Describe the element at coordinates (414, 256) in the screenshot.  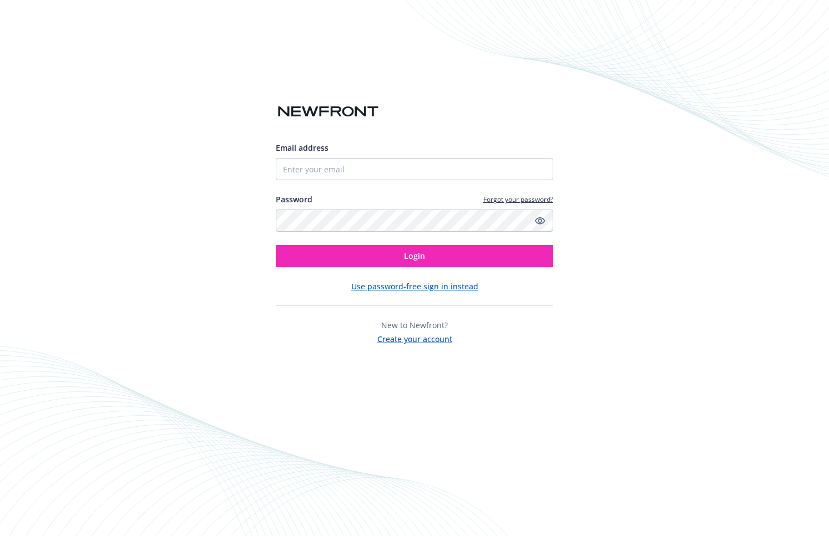
I see `span: Login` at that location.